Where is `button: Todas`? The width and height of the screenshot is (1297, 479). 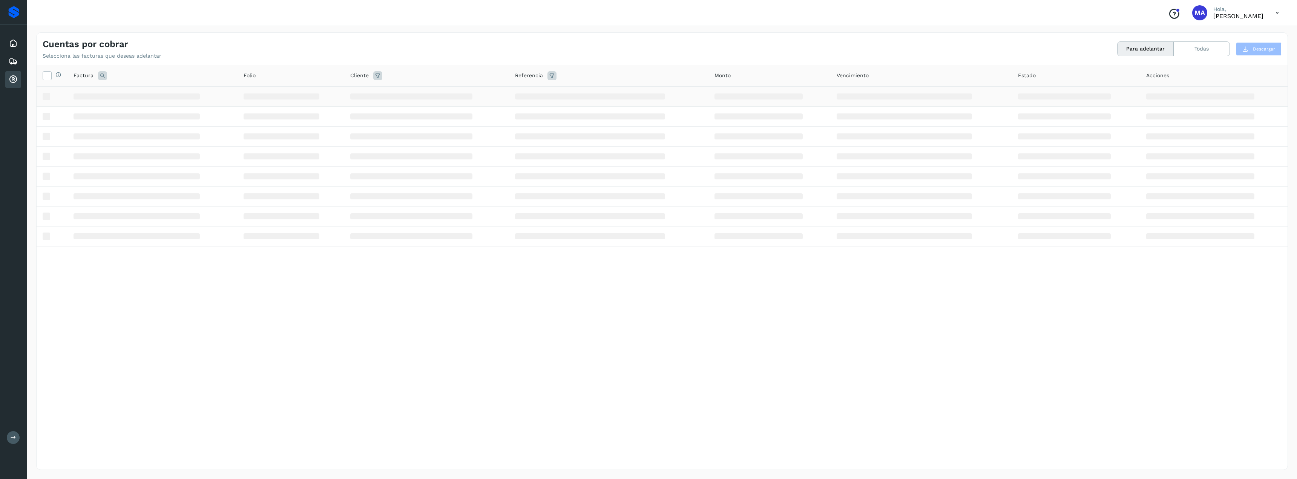
button: Todas is located at coordinates (1201, 49).